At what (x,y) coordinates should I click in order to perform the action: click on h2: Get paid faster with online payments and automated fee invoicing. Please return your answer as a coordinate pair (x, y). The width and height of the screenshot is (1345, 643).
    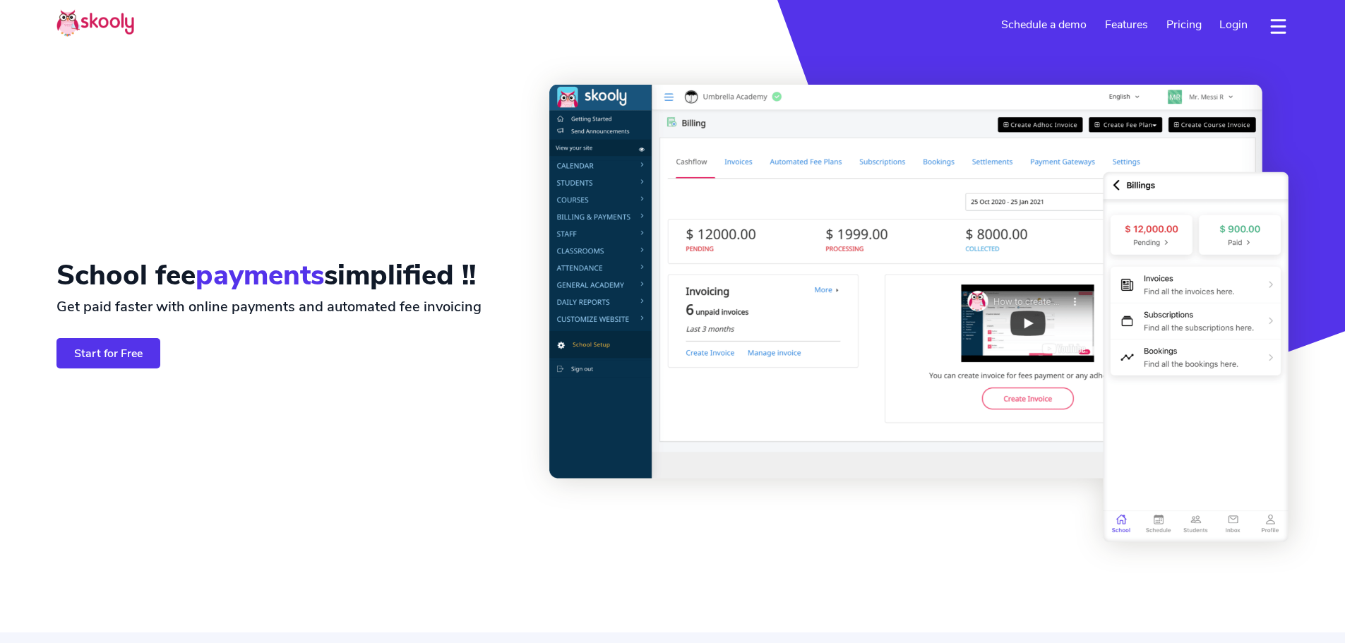
    Looking at the image, I should click on (269, 306).